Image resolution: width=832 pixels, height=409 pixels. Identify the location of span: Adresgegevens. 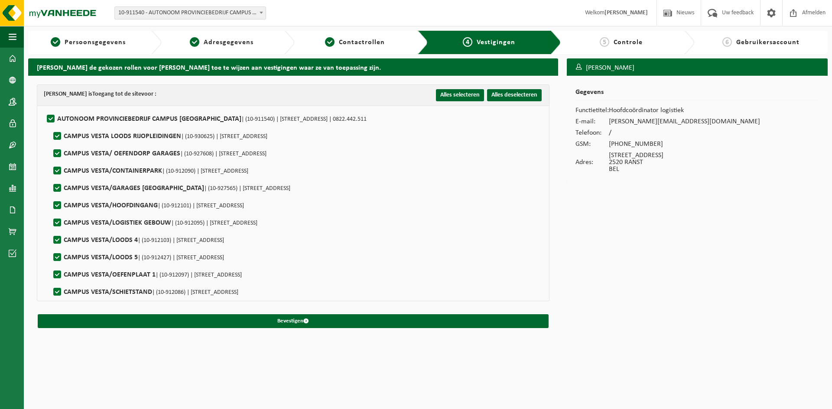
(228, 42).